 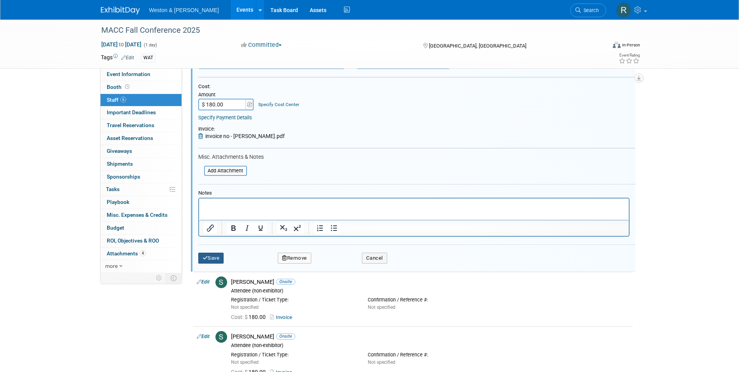 I want to click on a: Budget, so click(x=141, y=228).